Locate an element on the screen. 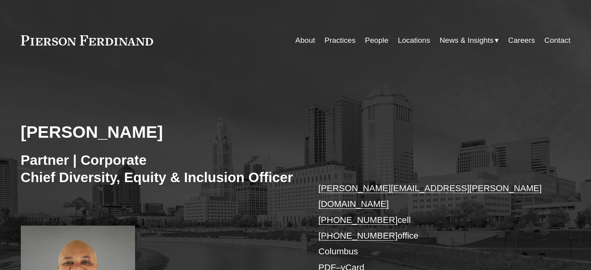  a: About is located at coordinates (305, 40).